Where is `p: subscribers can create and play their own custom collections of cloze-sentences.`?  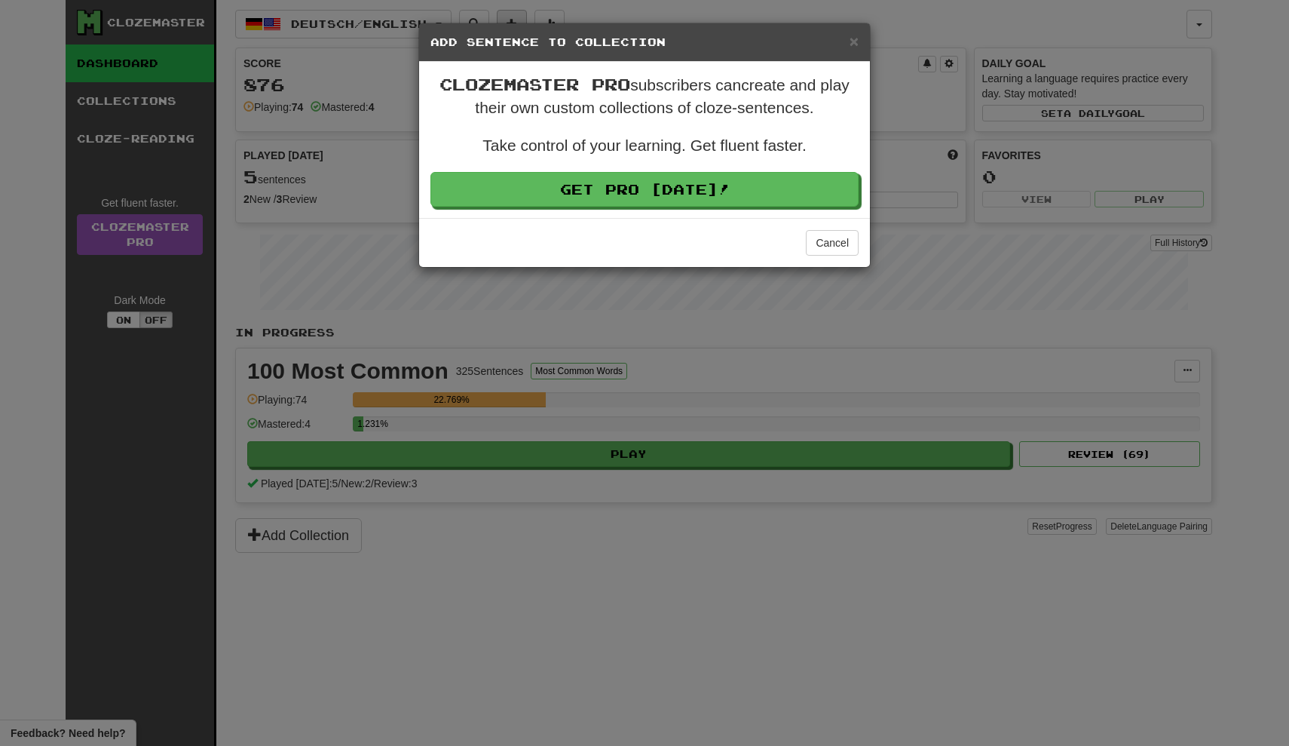
p: subscribers can create and play their own custom collections of cloze-sentences. is located at coordinates (645, 96).